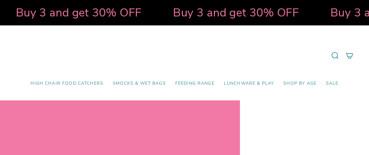  What do you see at coordinates (184, 56) in the screenshot?
I see `a: Mumma’s Little Helpers` at bounding box center [184, 56].